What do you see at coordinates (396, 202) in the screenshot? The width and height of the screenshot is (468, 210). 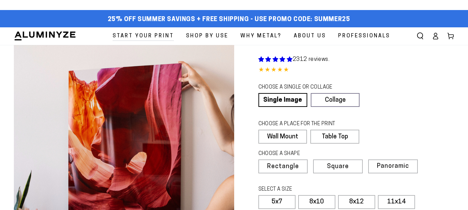 I see `label: 11x14` at bounding box center [396, 202].